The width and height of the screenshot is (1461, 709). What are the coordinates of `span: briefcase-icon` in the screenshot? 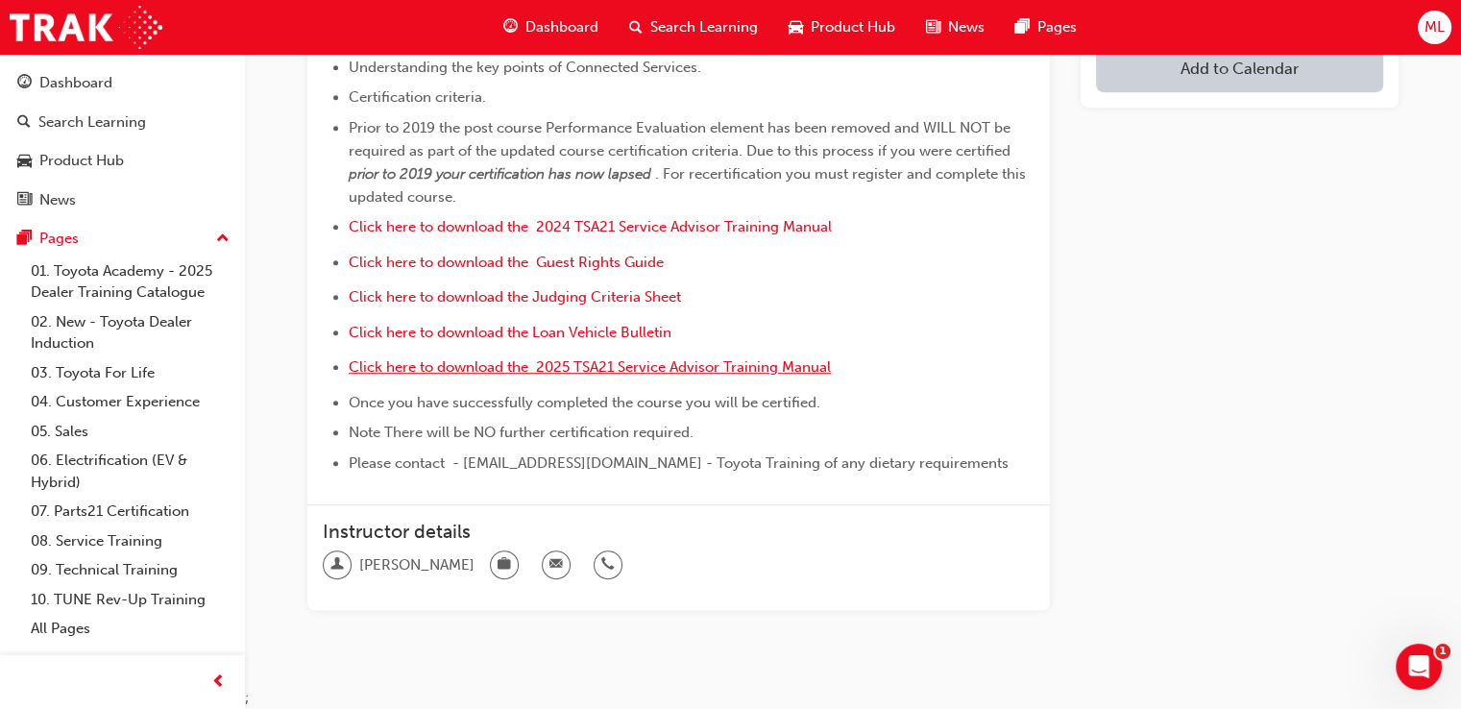 It's located at (504, 565).